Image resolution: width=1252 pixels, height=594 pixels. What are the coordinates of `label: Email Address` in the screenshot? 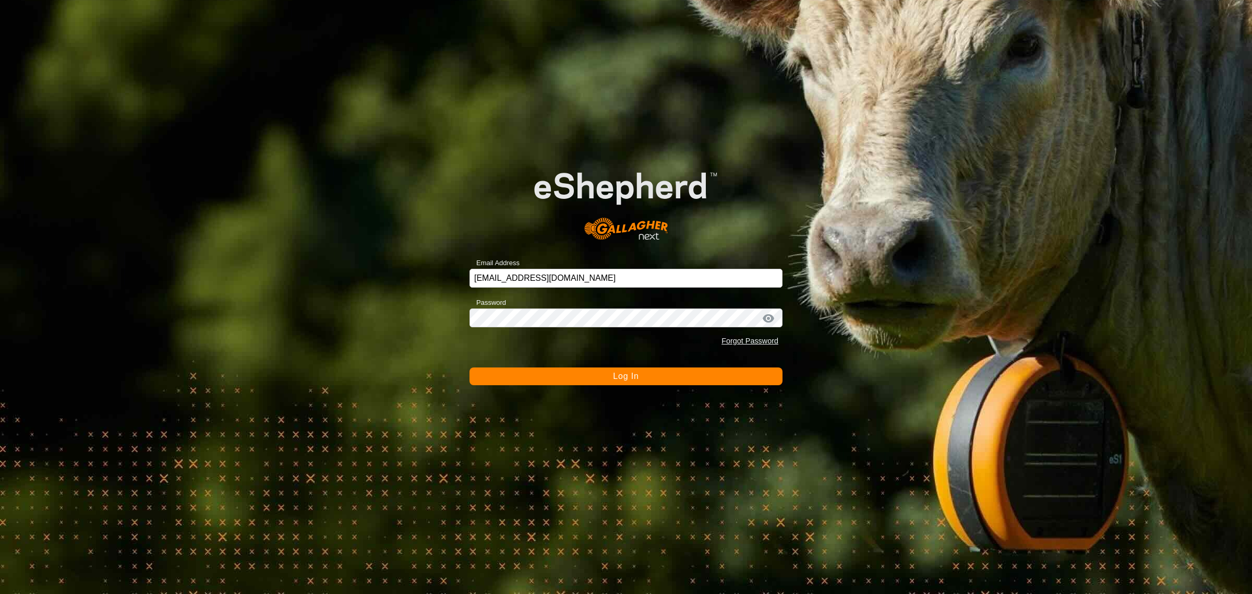 It's located at (495, 263).